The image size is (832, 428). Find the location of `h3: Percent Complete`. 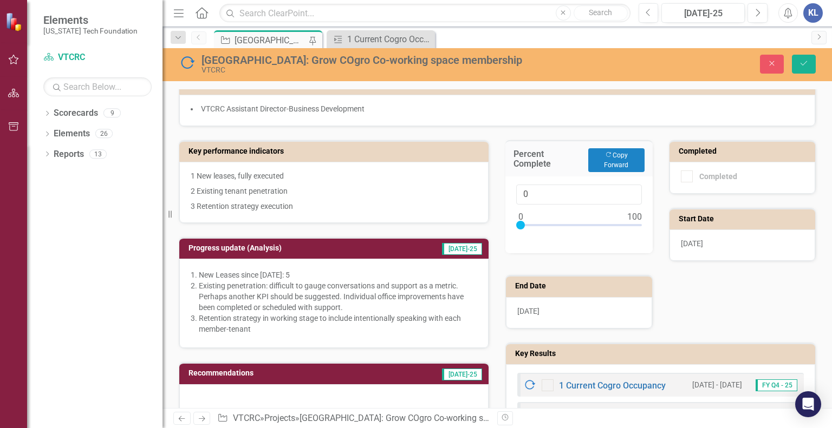

h3: Percent Complete is located at coordinates (548, 159).